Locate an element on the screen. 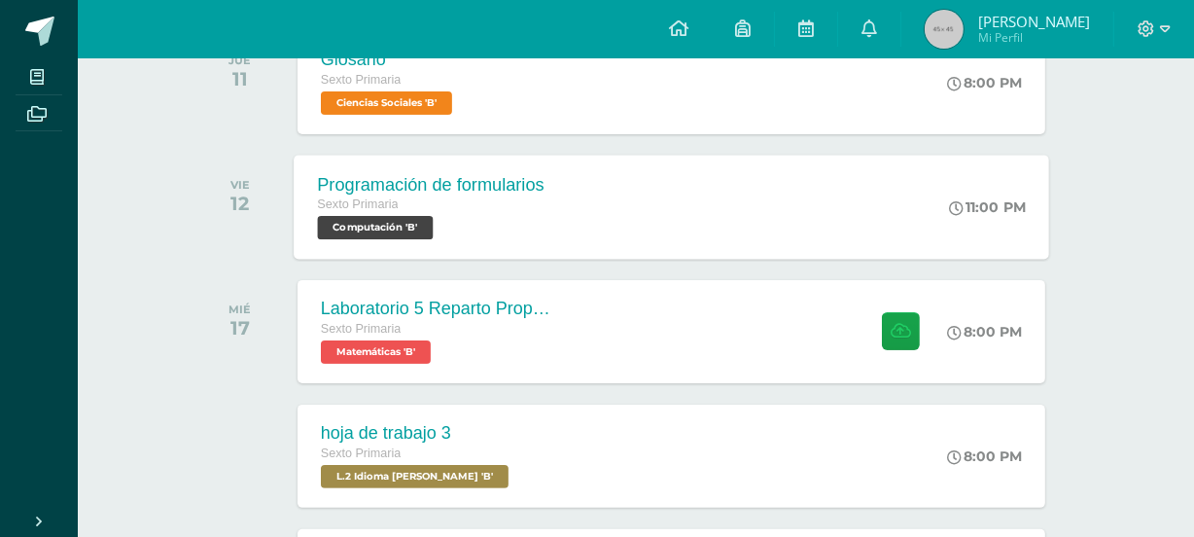 The image size is (1194, 537). img: 45x45 is located at coordinates (944, 29).